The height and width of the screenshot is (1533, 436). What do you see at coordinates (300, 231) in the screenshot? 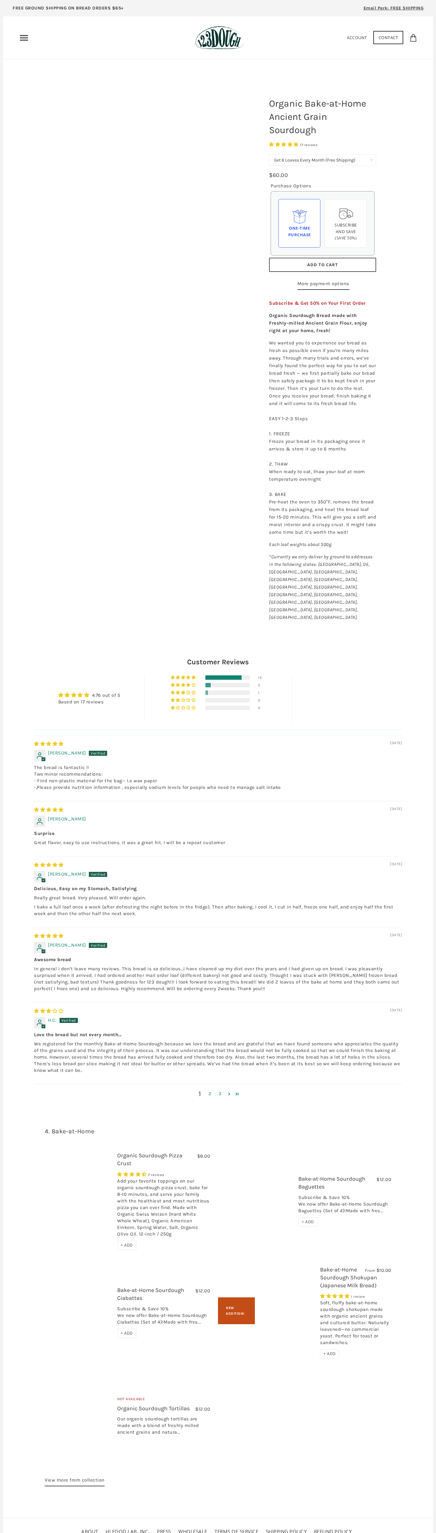
I see `div: One-time Purchase` at bounding box center [300, 231].